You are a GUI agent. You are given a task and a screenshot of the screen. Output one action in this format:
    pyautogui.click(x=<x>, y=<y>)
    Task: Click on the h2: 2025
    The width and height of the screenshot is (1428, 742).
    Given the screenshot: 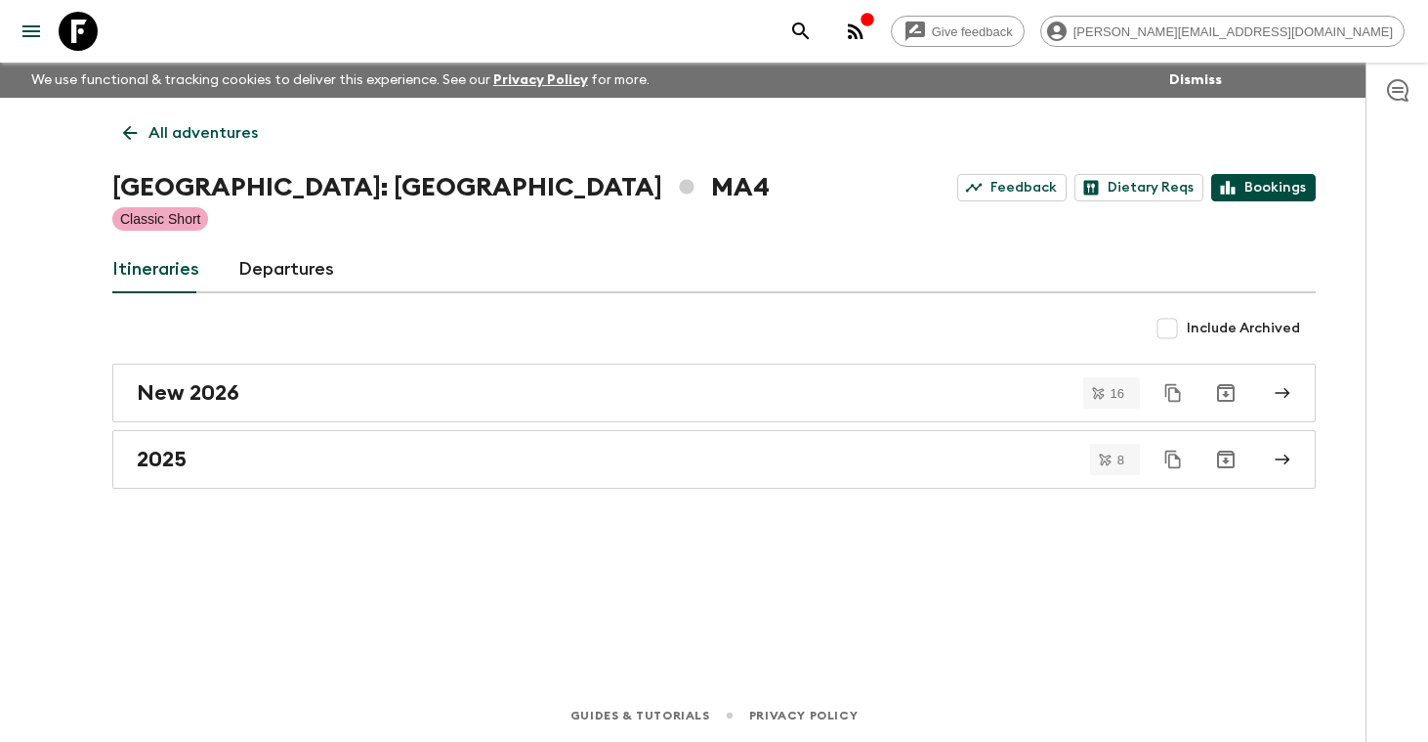 What is the action you would take?
    pyautogui.click(x=161, y=459)
    